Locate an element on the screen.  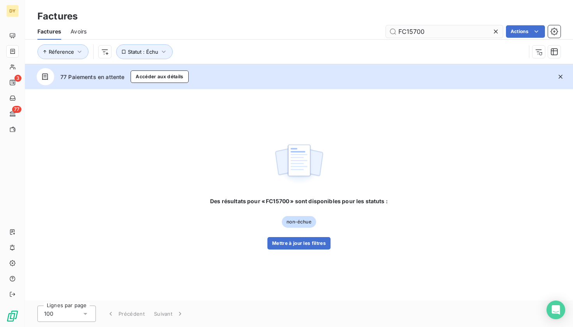
span: non-échue is located at coordinates (299, 222).